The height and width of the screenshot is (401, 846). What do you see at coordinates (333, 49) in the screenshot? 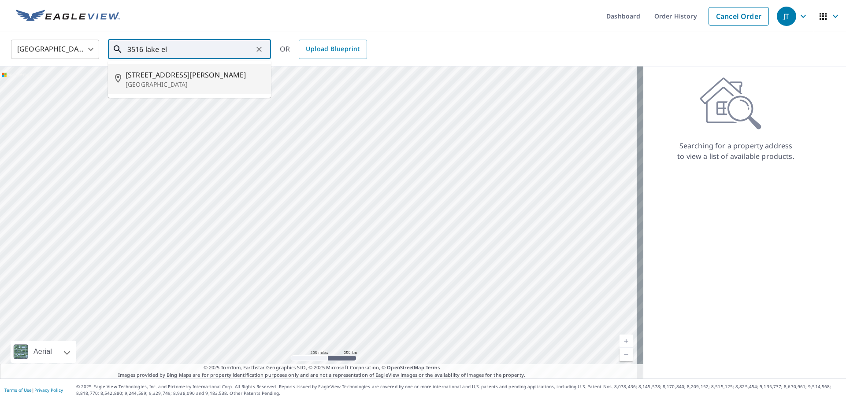
I see `a: Upload Blueprint` at bounding box center [333, 49].